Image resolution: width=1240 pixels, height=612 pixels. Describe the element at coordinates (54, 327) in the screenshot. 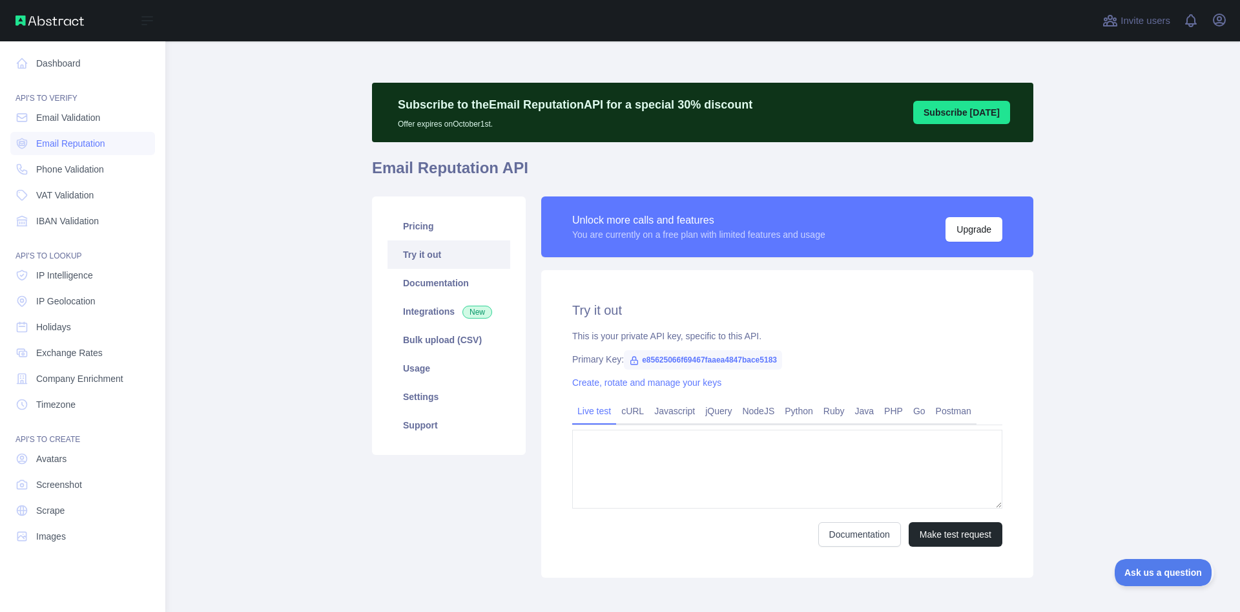

I see `span: Holidays` at that location.